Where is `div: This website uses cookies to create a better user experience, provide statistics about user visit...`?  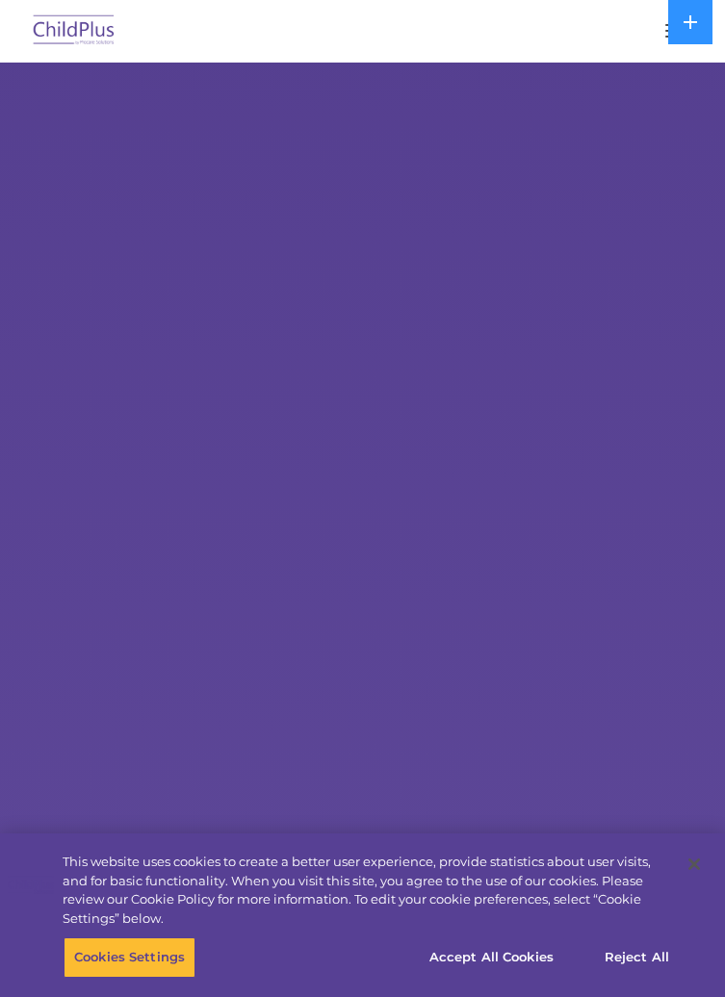
div: This website uses cookies to create a better user experience, provide statistics about user visit... is located at coordinates (368, 890).